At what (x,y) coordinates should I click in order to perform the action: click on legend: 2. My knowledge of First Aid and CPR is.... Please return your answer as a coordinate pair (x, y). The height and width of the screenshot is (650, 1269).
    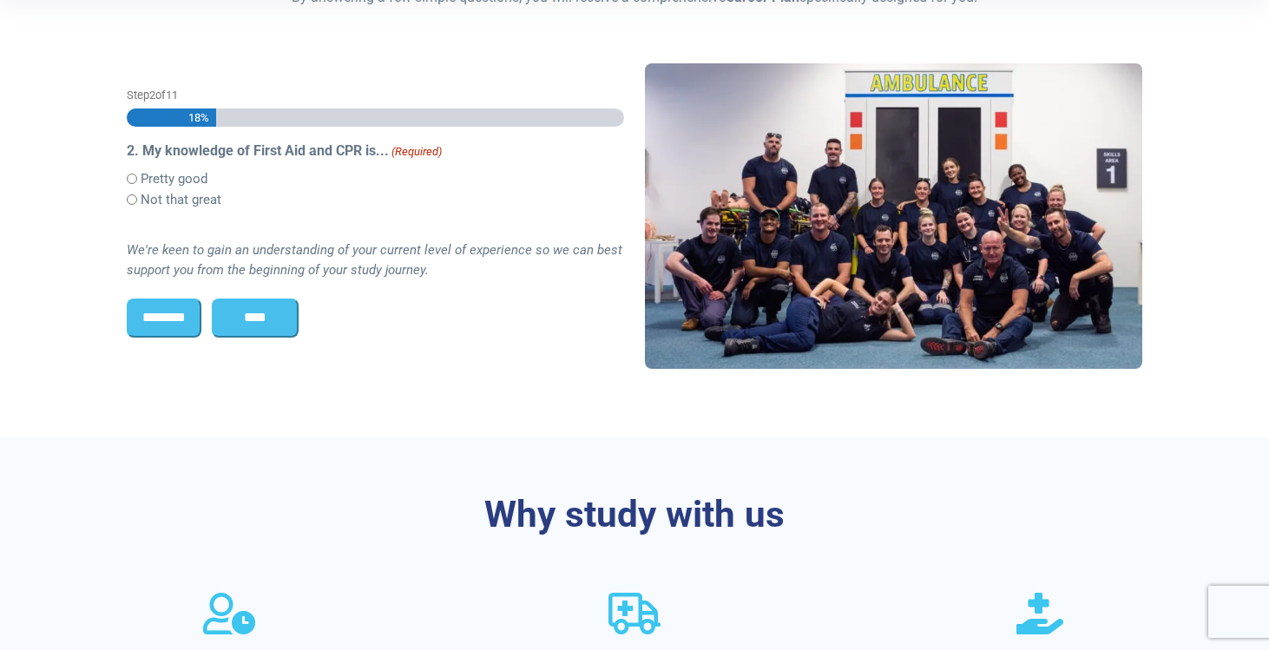
    Looking at the image, I should click on (375, 151).